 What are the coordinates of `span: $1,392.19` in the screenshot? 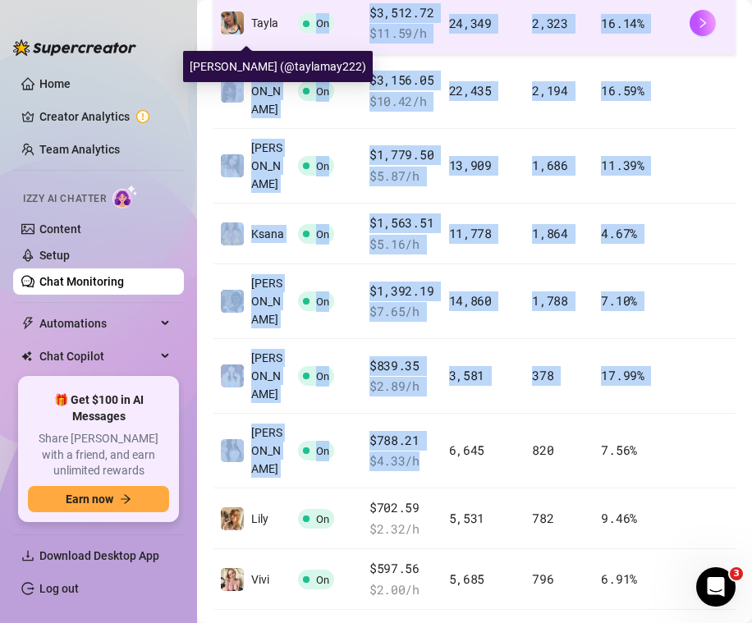 It's located at (402, 292).